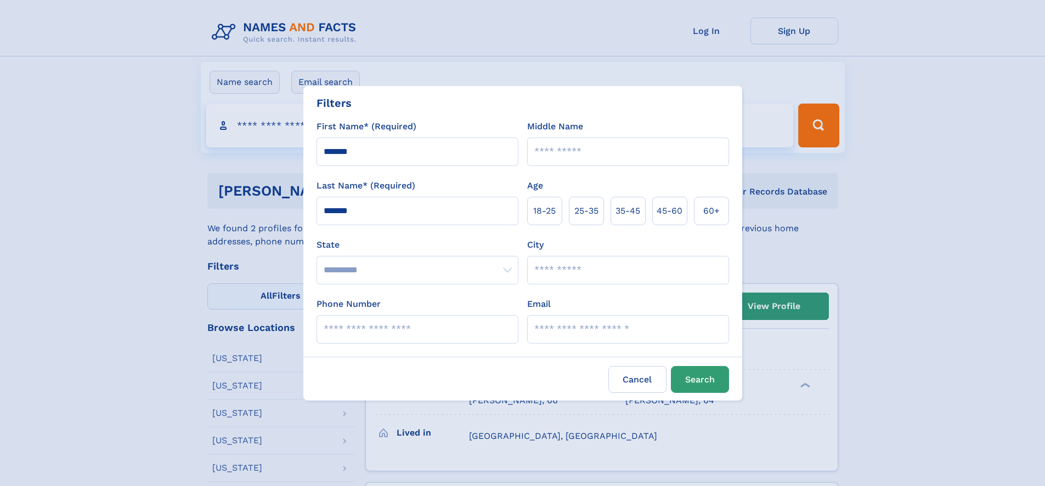 This screenshot has width=1045, height=486. Describe the element at coordinates (535, 245) in the screenshot. I see `label: City` at that location.